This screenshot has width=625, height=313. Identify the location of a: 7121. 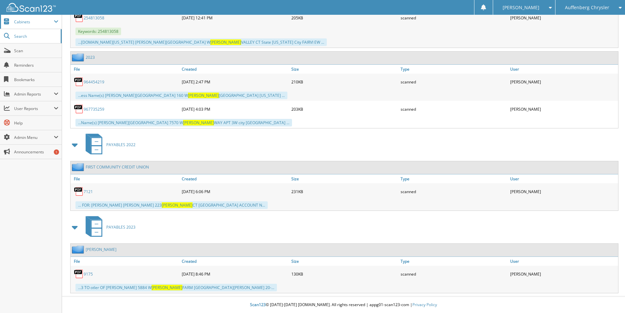
(88, 191).